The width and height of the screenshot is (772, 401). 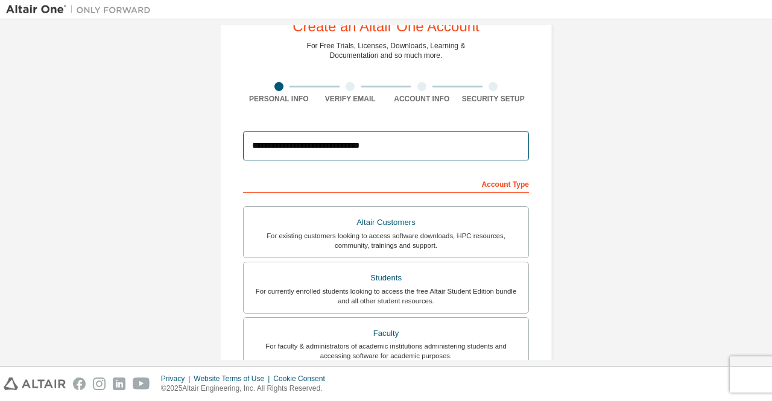 What do you see at coordinates (386, 333) in the screenshot?
I see `div: Faculty` at bounding box center [386, 333].